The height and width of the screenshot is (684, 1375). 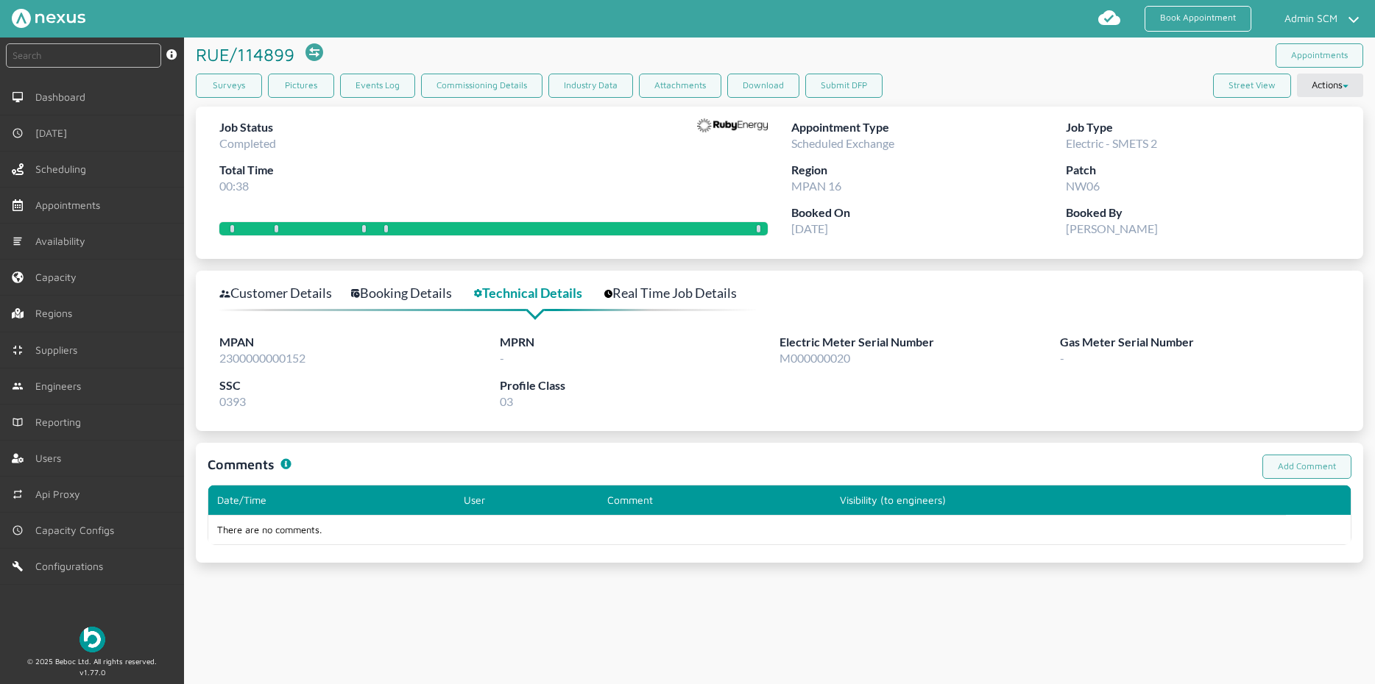 What do you see at coordinates (18, 495) in the screenshot?
I see `img: md-repeat.svg` at bounding box center [18, 495].